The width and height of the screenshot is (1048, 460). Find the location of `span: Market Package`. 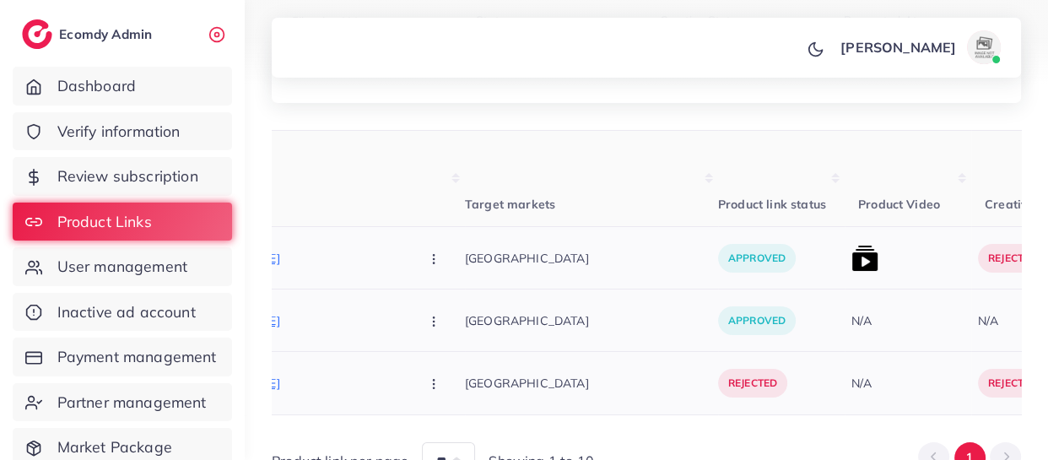

span: Market Package is located at coordinates (115, 447).